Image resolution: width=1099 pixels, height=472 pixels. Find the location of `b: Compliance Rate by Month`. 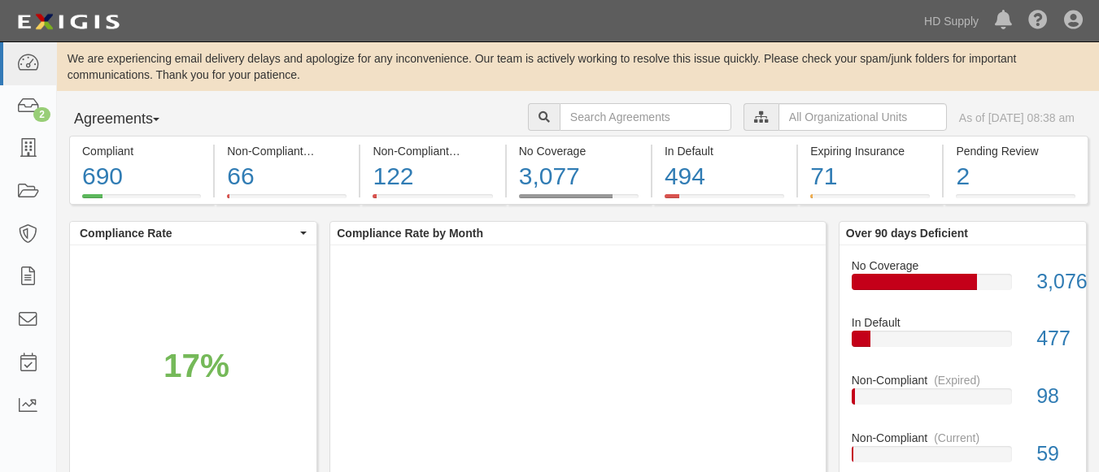

b: Compliance Rate by Month is located at coordinates (410, 233).